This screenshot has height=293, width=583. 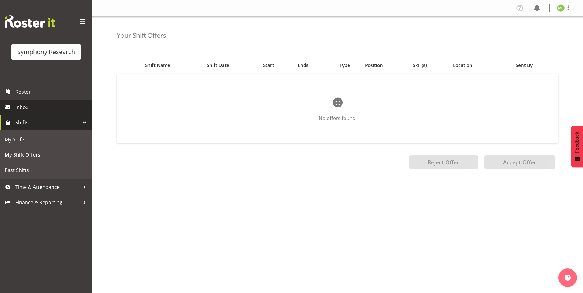 What do you see at coordinates (48, 203) in the screenshot?
I see `span: Finance & Reporting` at bounding box center [48, 203].